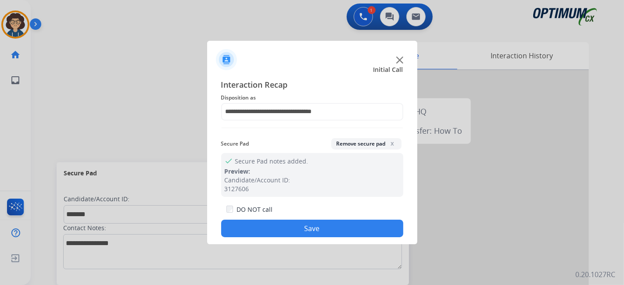  I want to click on p: 0.20.1027RC, so click(595, 275).